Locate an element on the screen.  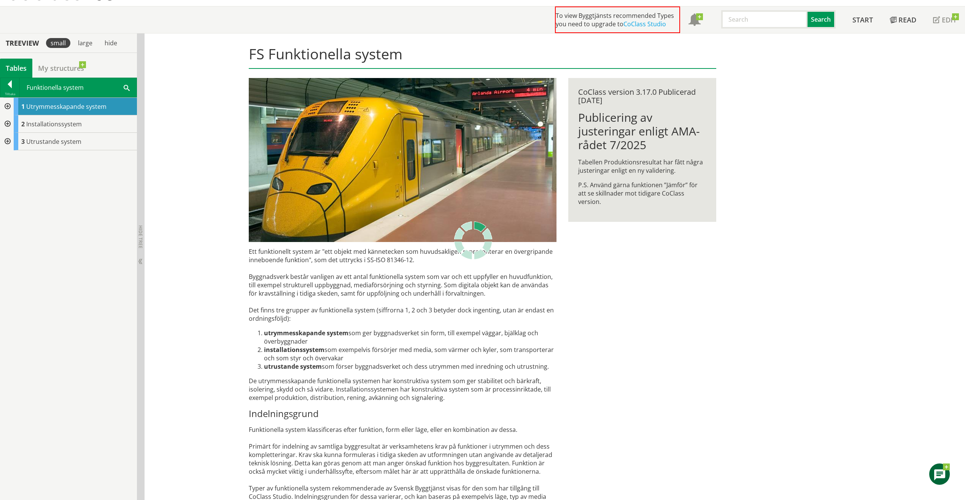
span: Notifications is located at coordinates (695, 21).